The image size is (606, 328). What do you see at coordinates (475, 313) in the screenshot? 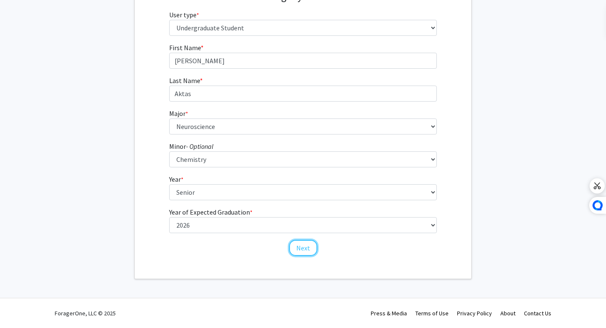
I see `a: Privacy Policy` at bounding box center [475, 313].